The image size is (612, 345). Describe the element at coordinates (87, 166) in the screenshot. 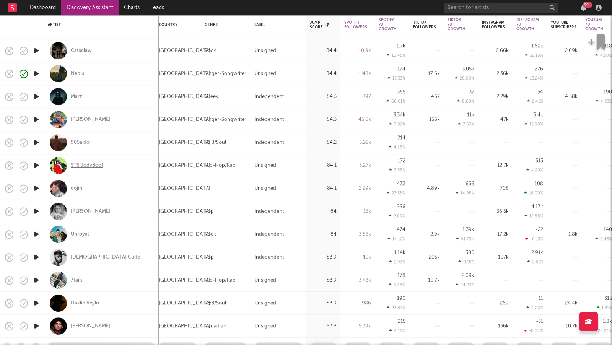

I see `div: ST6 JodyBoof` at that location.